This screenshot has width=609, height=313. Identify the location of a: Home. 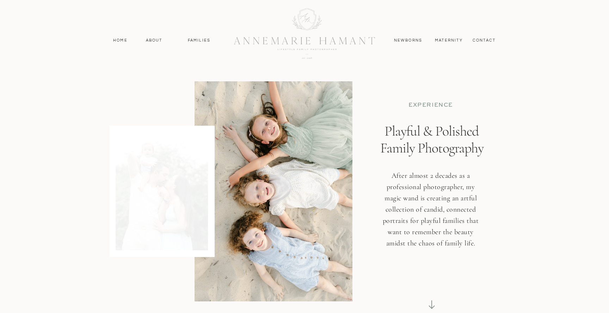
(120, 40).